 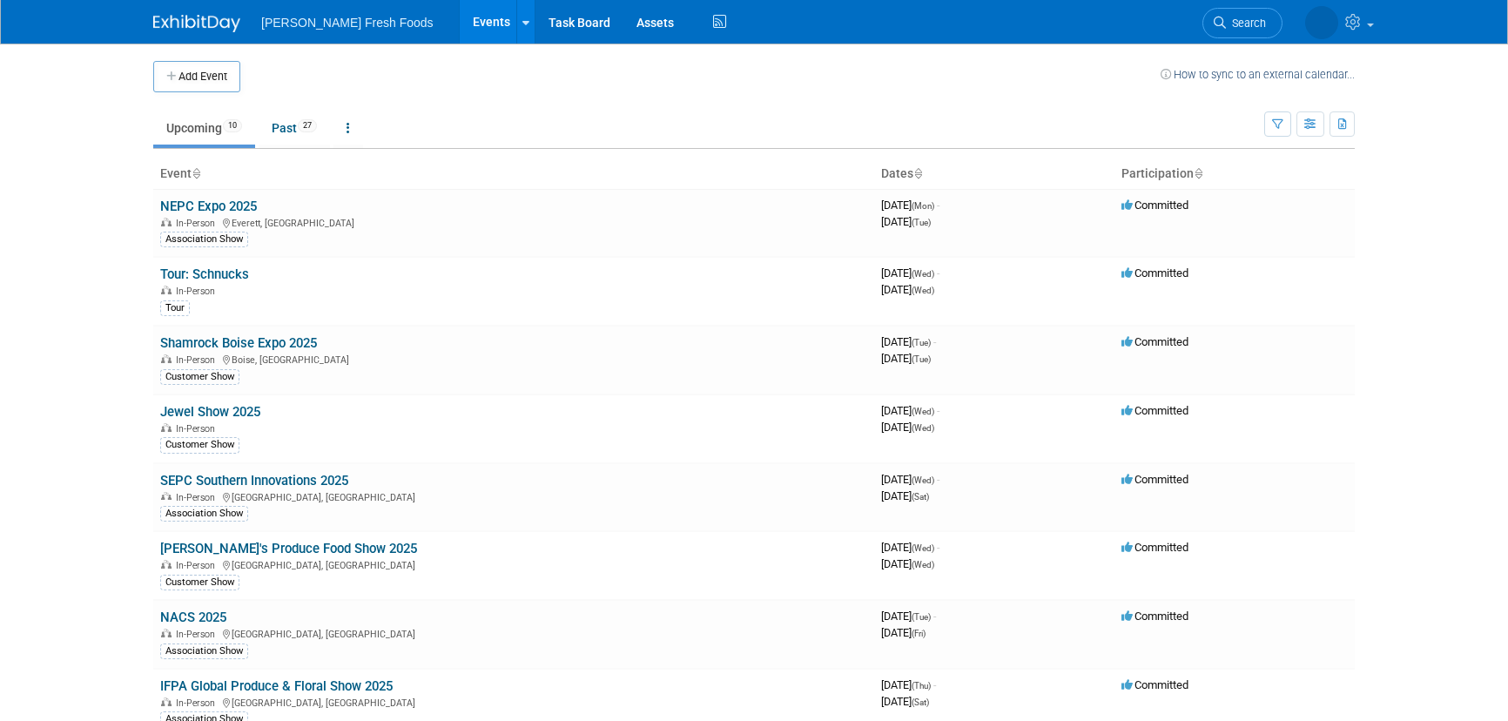 I want to click on span: (Thu), so click(x=921, y=685).